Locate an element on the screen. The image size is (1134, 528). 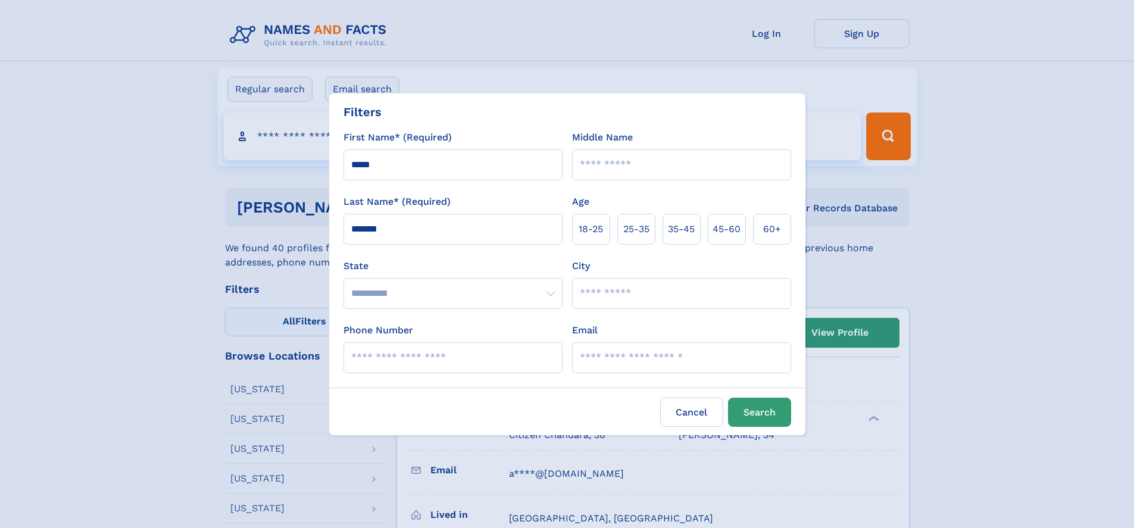
span: 25‑35 is located at coordinates (636, 229).